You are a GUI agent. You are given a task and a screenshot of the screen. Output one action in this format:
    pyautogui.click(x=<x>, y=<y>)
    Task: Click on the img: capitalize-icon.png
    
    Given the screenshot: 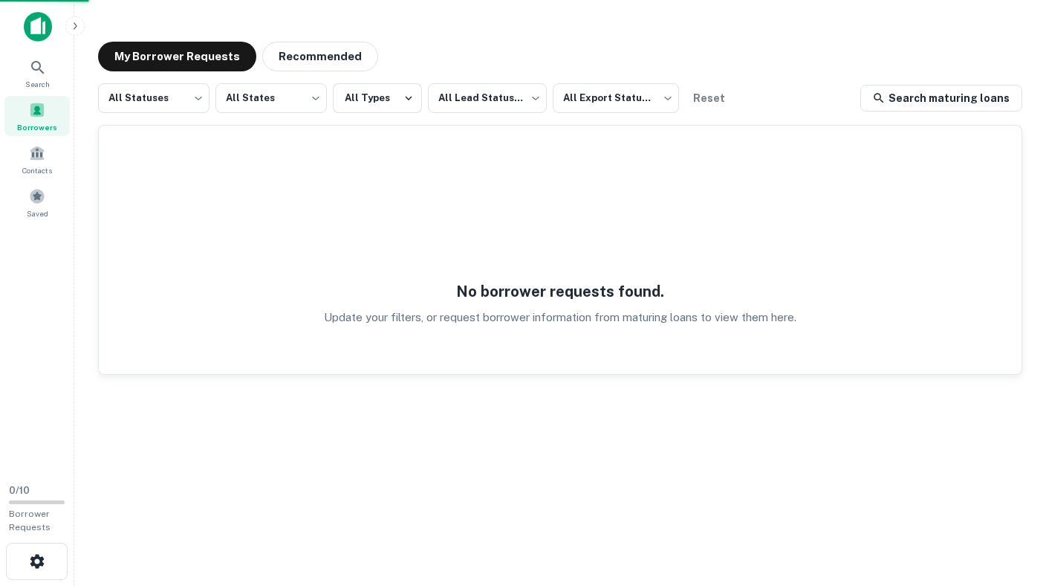 What is the action you would take?
    pyautogui.click(x=38, y=27)
    